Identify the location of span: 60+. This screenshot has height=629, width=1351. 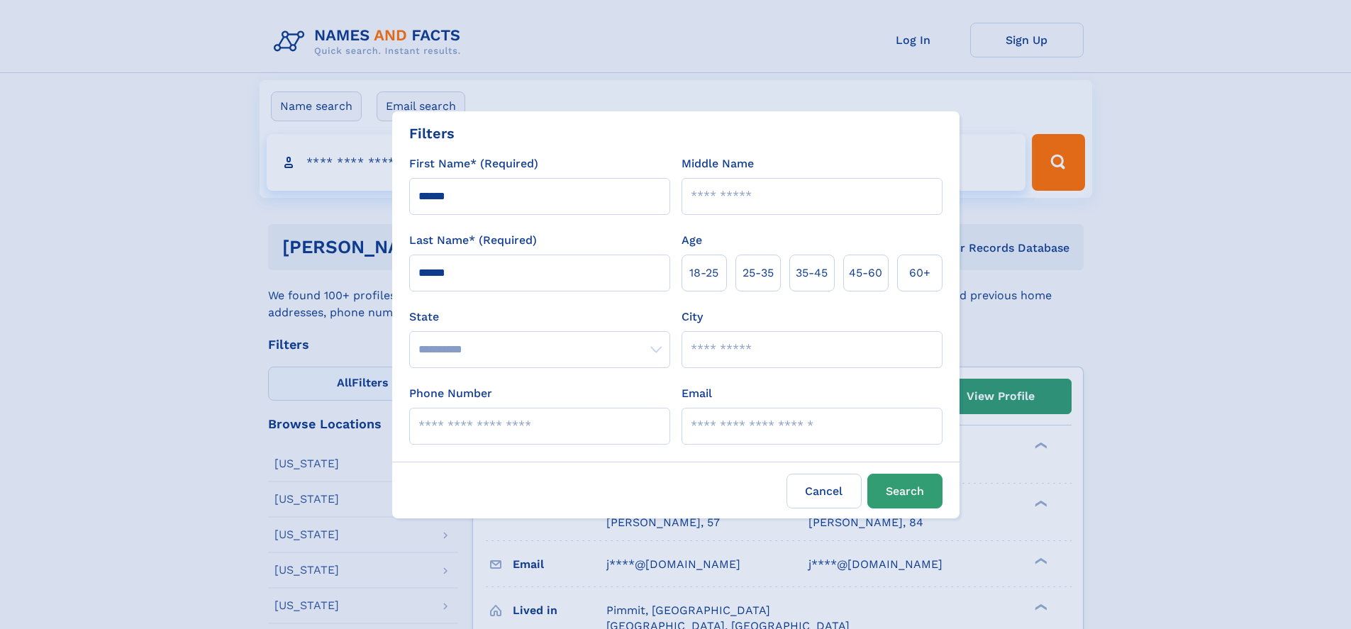
(920, 273).